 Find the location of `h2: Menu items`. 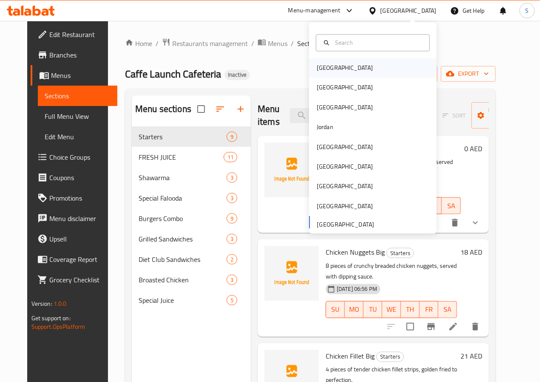

h2: Menu items is located at coordinates (269, 115).